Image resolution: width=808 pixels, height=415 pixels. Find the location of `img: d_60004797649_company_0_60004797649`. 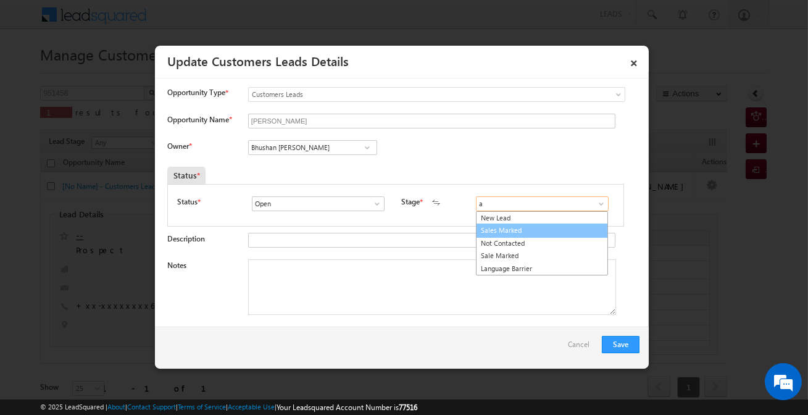

img: d_60004797649_company_0_60004797649 is located at coordinates (36, 73).